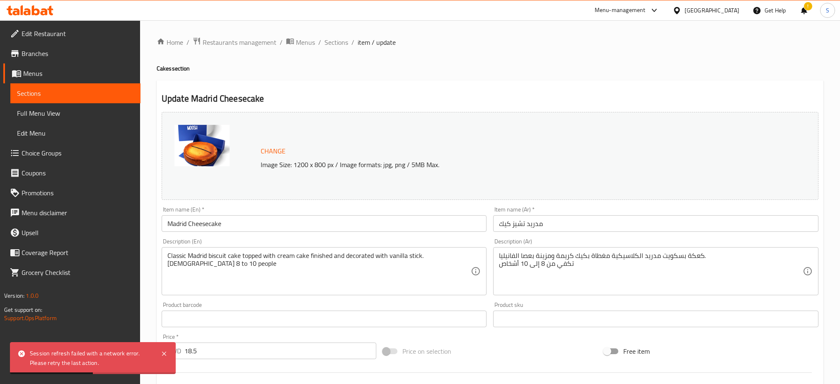 The height and width of the screenshot is (384, 840). I want to click on span: Get support on:, so click(23, 310).